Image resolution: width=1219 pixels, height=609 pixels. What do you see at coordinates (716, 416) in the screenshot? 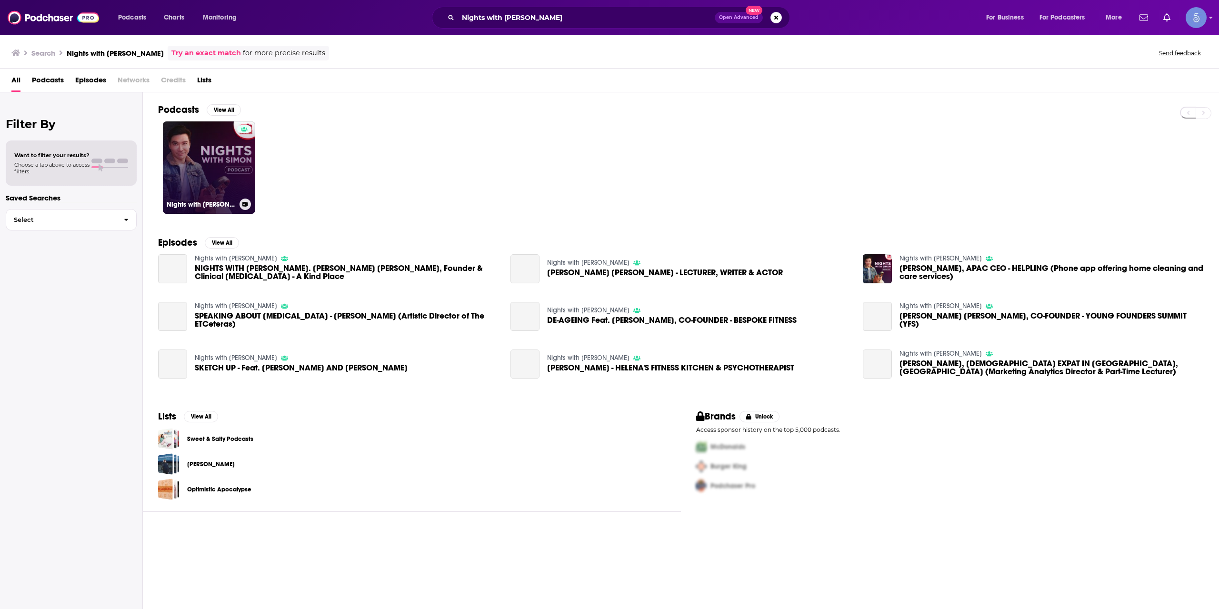
I see `h2: Brands` at bounding box center [716, 416].